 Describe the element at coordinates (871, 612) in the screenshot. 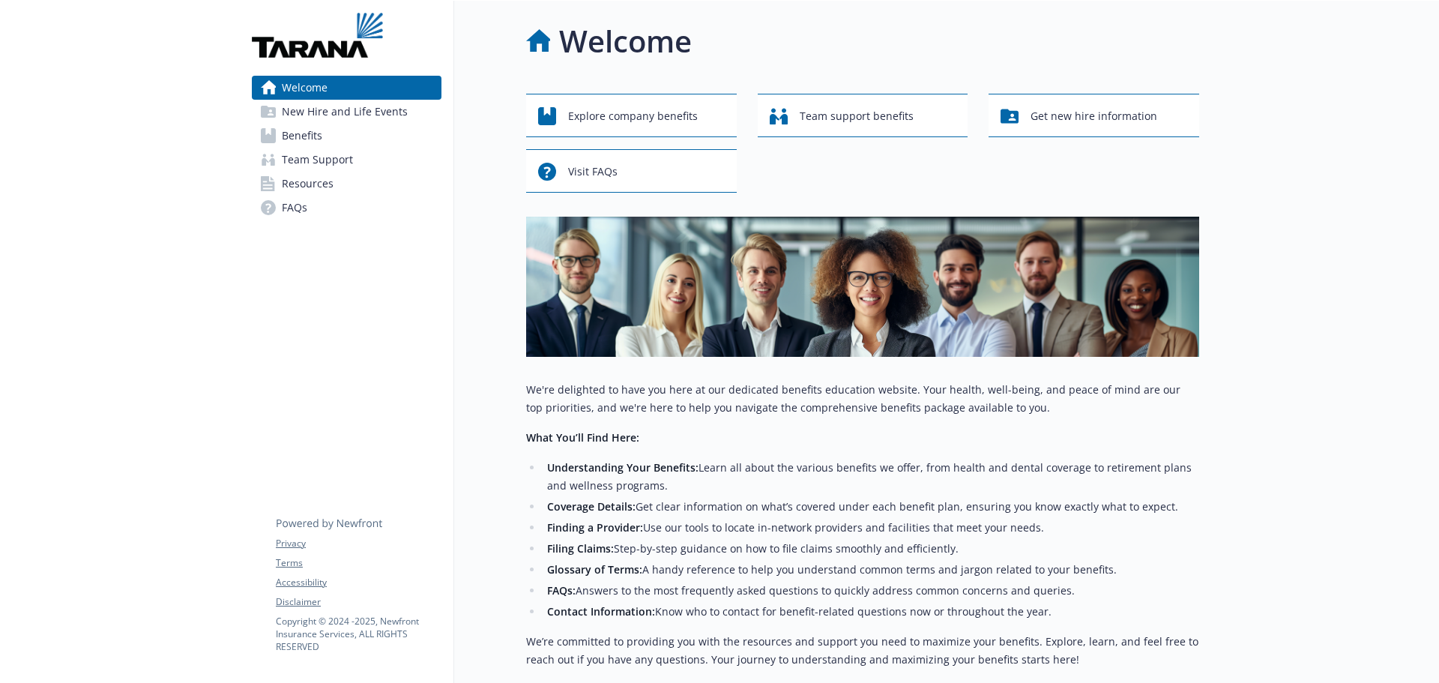

I see `li: Know who to contact for benefit-related questions now or throughout the year.` at that location.